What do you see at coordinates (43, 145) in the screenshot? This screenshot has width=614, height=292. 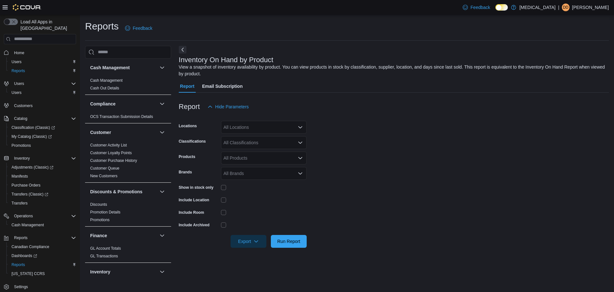 I see `button: Promotions` at bounding box center [43, 145].